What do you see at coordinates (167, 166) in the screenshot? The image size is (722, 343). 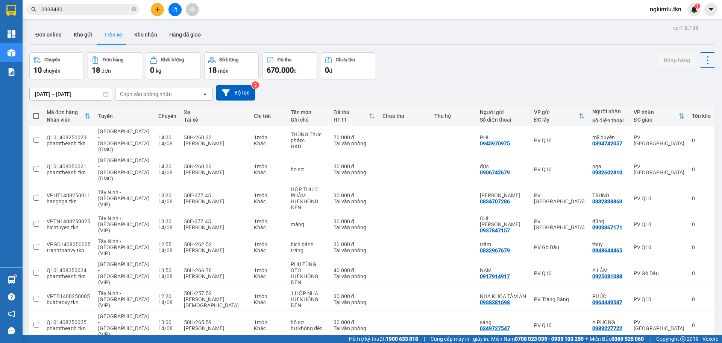 I see `div: 14:20` at bounding box center [167, 166].